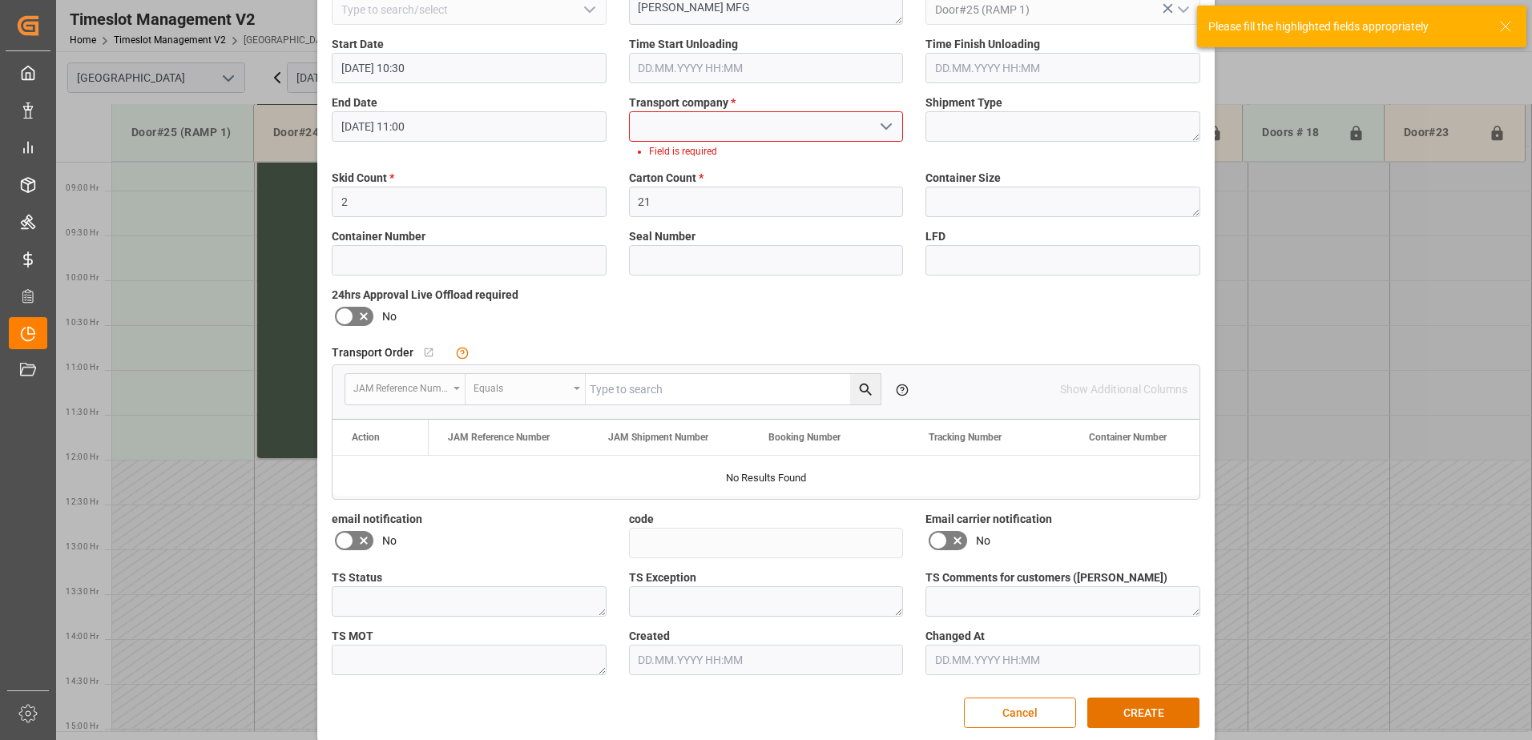  Describe the element at coordinates (354, 103) in the screenshot. I see `span: End Date` at that location.